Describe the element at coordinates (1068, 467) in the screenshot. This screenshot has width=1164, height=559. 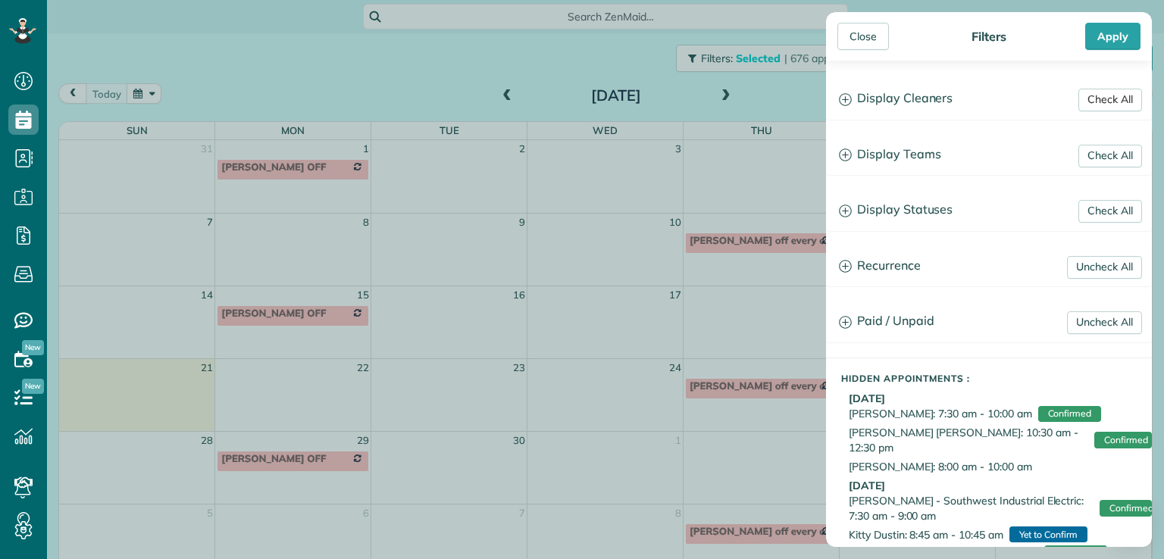
I see `span: Cancelled` at that location.